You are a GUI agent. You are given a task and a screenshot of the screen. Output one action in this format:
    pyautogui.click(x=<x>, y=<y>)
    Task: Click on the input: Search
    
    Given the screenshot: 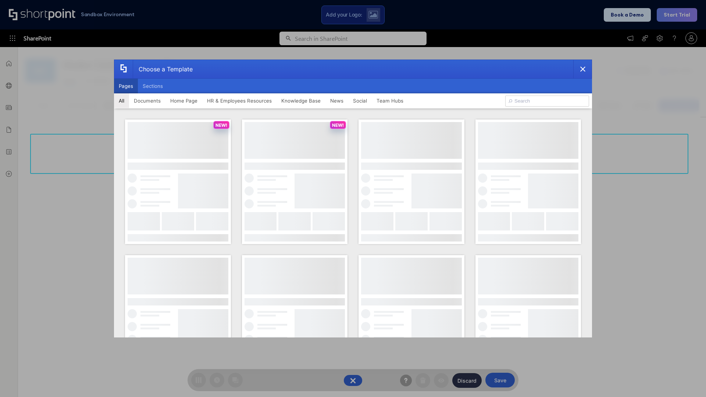 What is the action you would take?
    pyautogui.click(x=547, y=101)
    